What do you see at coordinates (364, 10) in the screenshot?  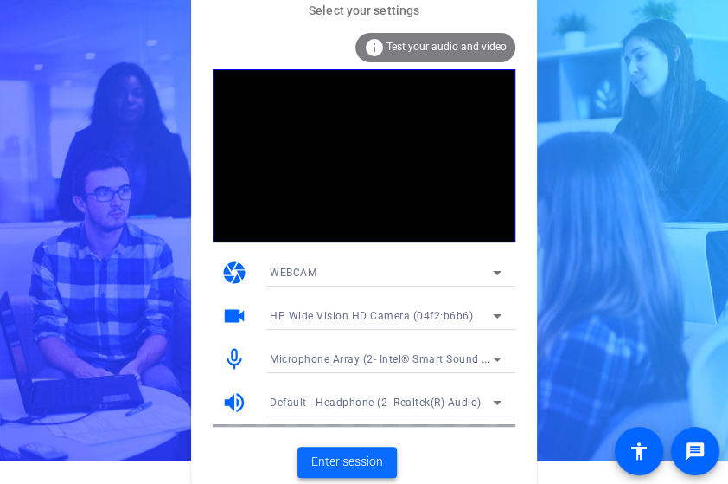 I see `mat-card-subtitle: Select your settings` at bounding box center [364, 10].